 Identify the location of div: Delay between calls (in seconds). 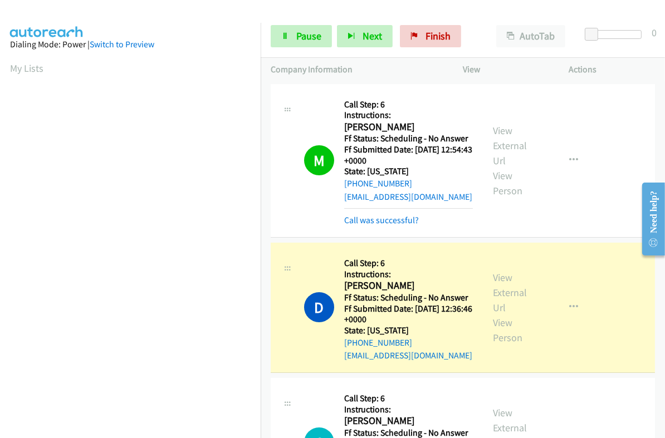
(616, 35).